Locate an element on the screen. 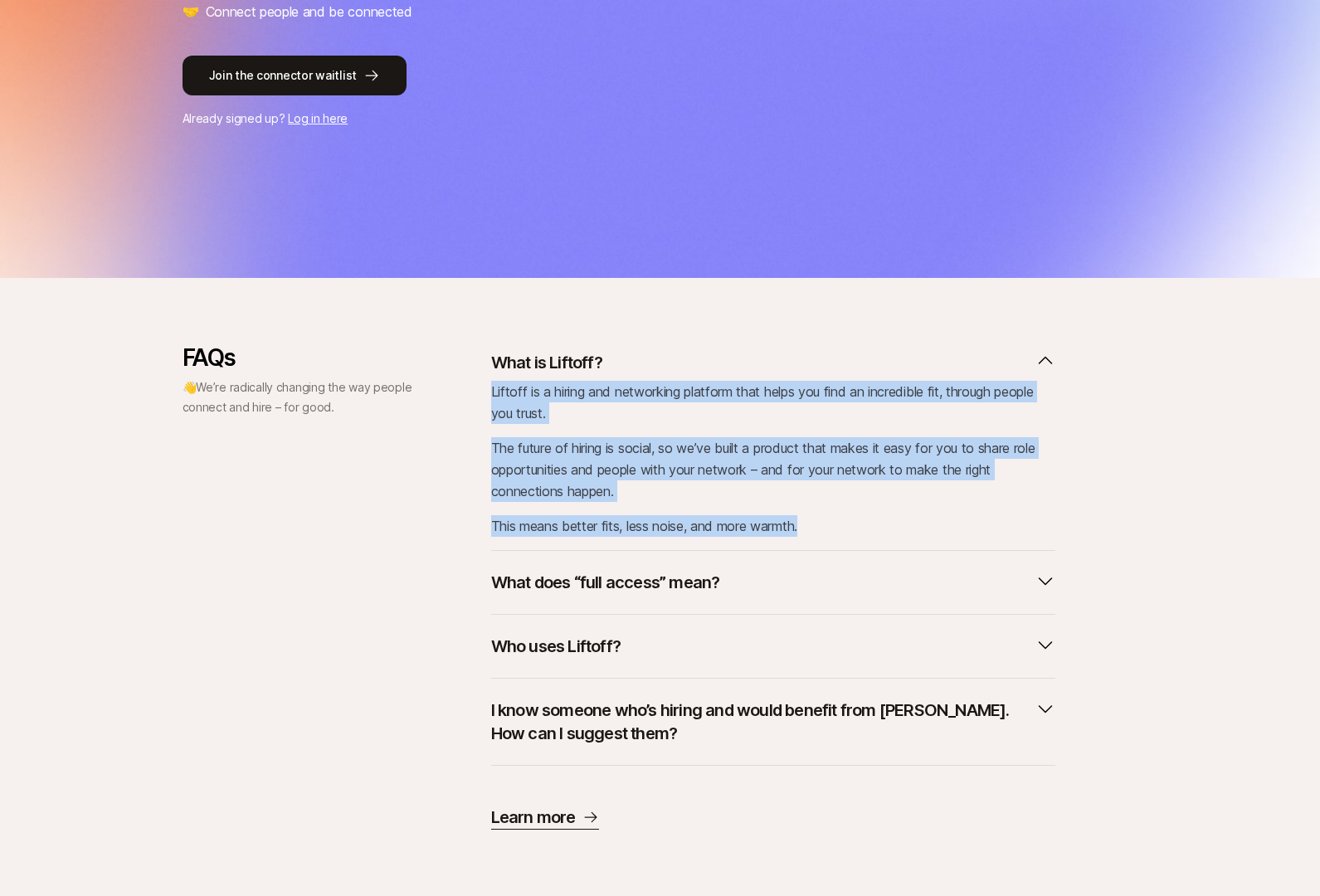 This screenshot has height=896, width=1320. p: The future of hiring is social, so we’ve built a product that makes it easy for you to share role... is located at coordinates (773, 469).